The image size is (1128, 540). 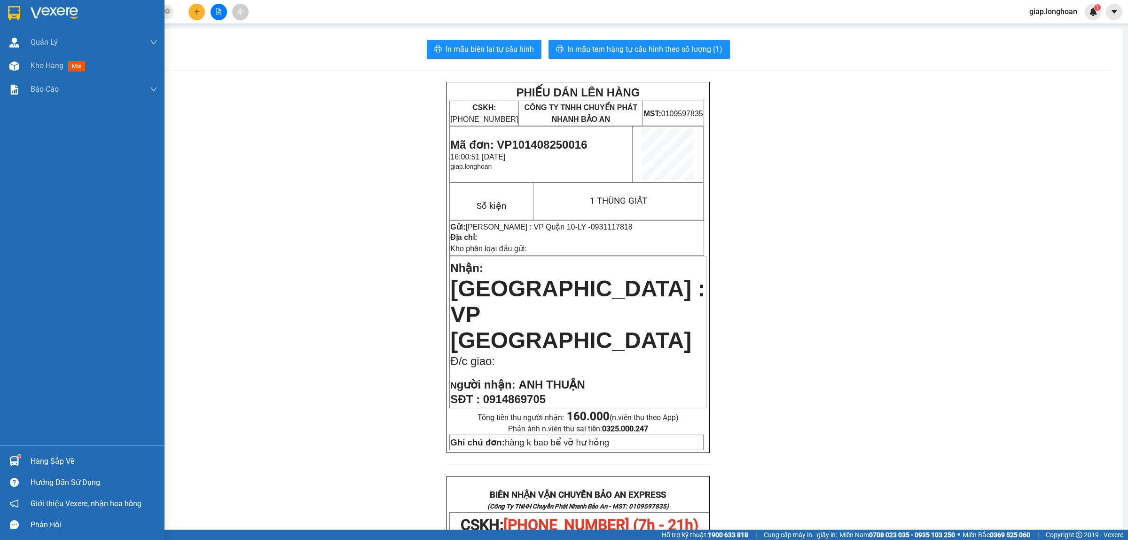 I want to click on img: solution-icon, so click(x=14, y=89).